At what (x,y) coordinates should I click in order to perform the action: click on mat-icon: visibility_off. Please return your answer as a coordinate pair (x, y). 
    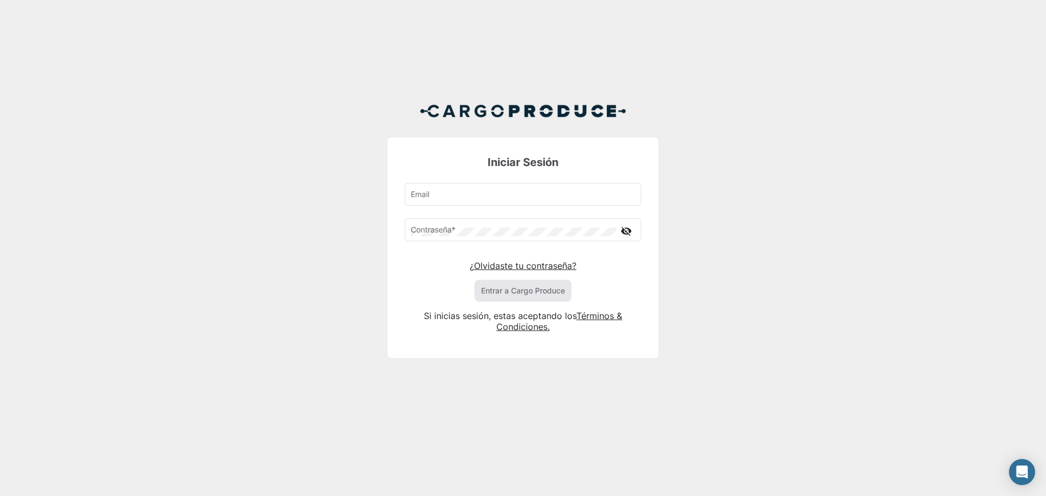
    Looking at the image, I should click on (626, 231).